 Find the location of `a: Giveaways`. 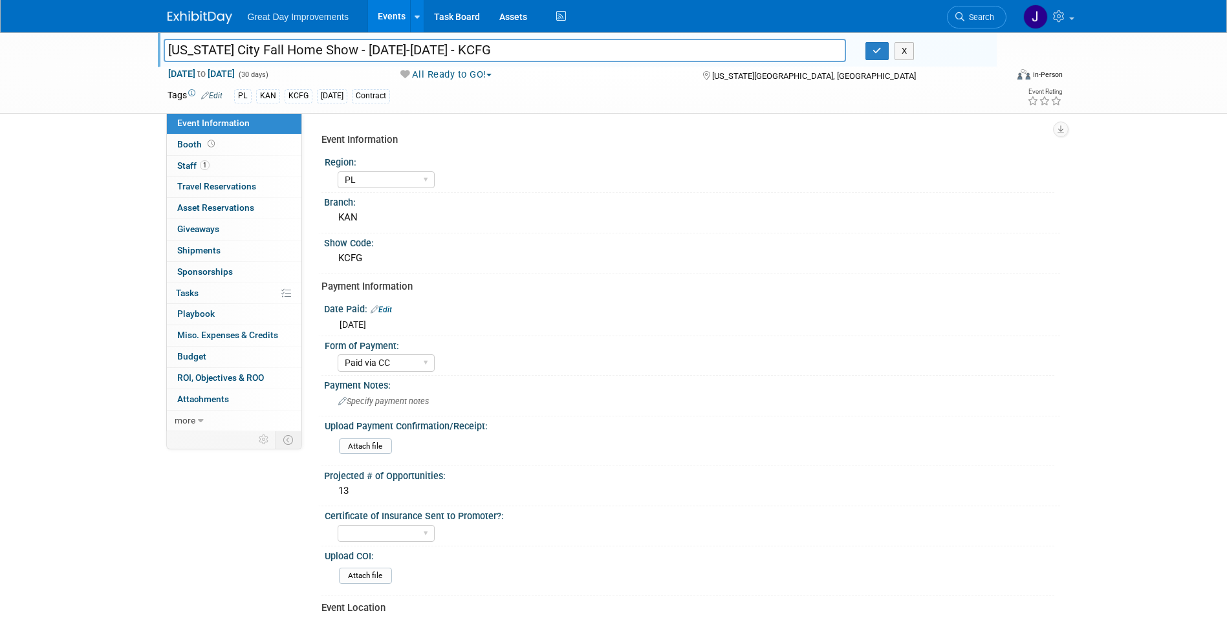

a: Giveaways is located at coordinates (234, 230).